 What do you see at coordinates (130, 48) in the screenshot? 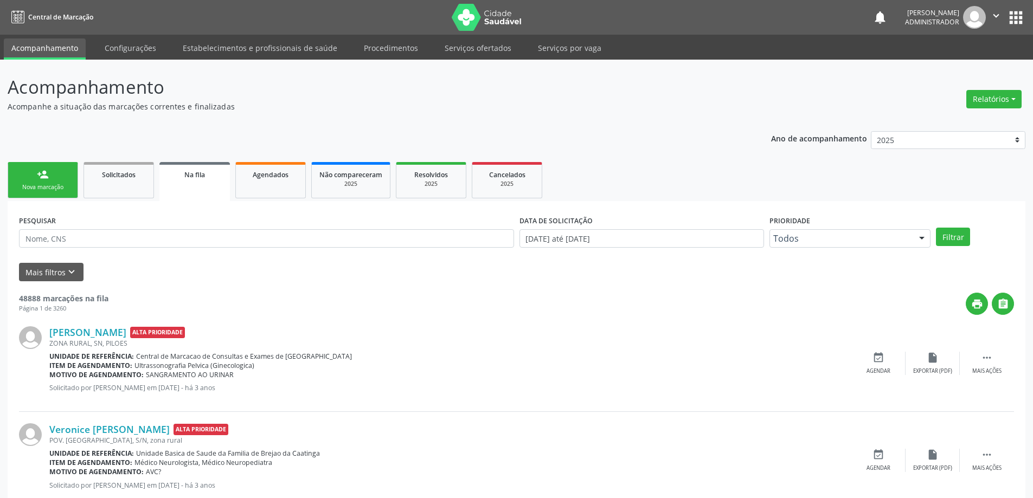
I see `a: Configurações` at bounding box center [130, 48].